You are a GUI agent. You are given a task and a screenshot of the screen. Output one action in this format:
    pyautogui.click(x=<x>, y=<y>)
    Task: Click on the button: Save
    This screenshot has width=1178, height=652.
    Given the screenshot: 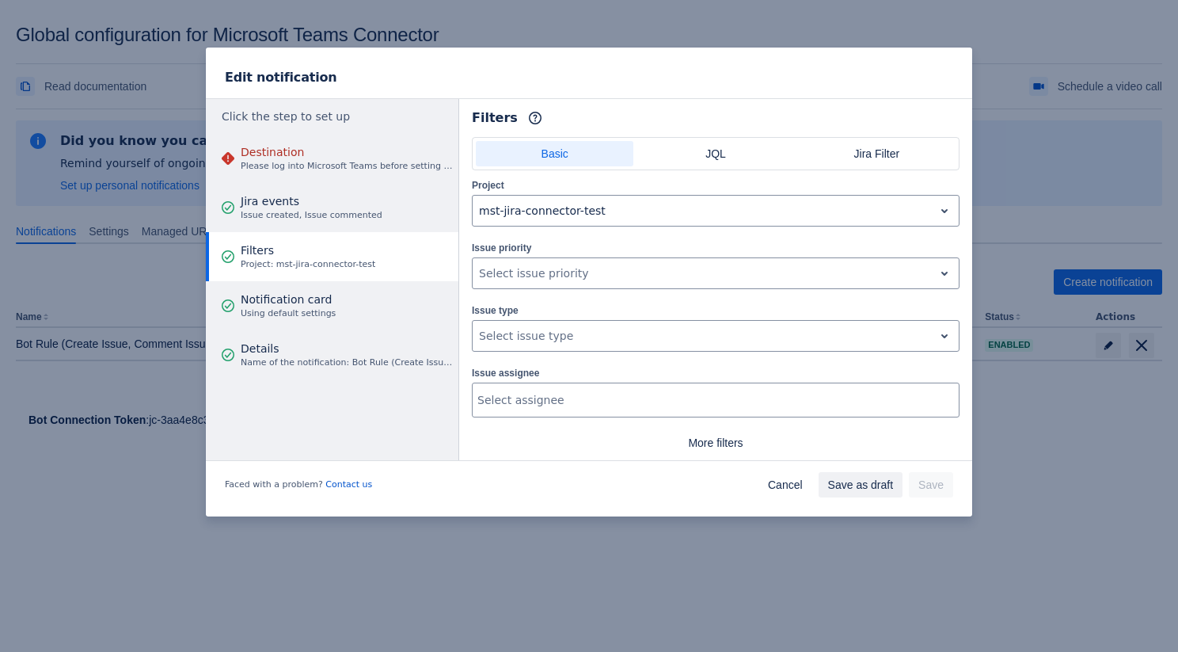 What is the action you would take?
    pyautogui.click(x=931, y=485)
    